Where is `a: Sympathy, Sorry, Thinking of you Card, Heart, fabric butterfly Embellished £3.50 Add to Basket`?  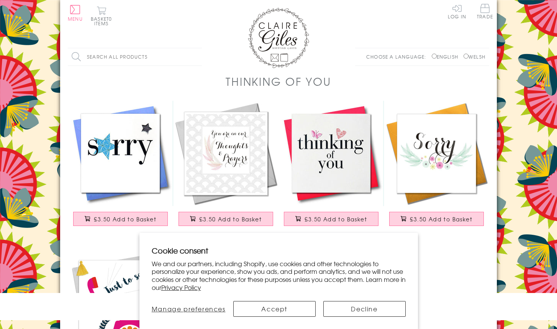
a: Sympathy, Sorry, Thinking of you Card, Heart, fabric butterfly Embellished £3.50 Add to Basket is located at coordinates (331, 167).